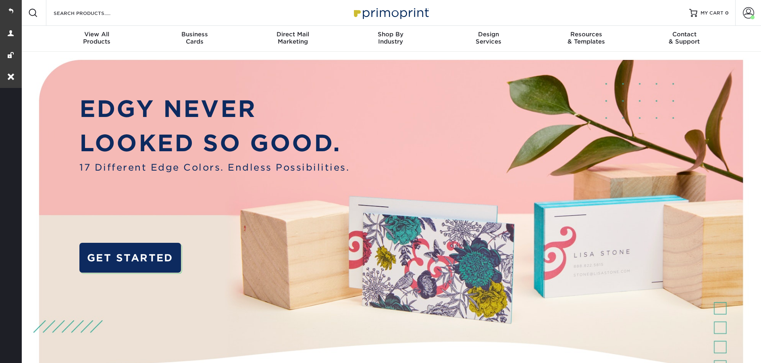  I want to click on div: & Support, so click(684, 38).